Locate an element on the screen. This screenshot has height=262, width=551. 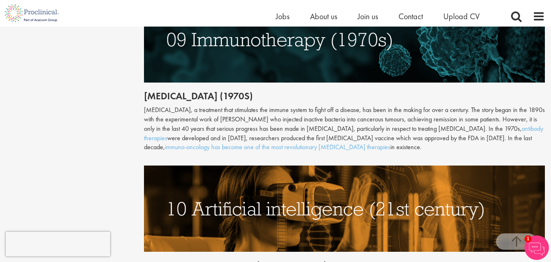
span: 1 is located at coordinates (528, 238).